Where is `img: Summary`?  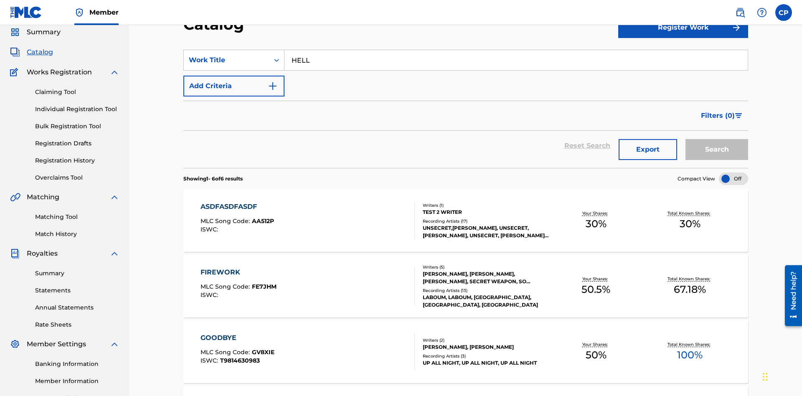
img: Summary is located at coordinates (15, 32).